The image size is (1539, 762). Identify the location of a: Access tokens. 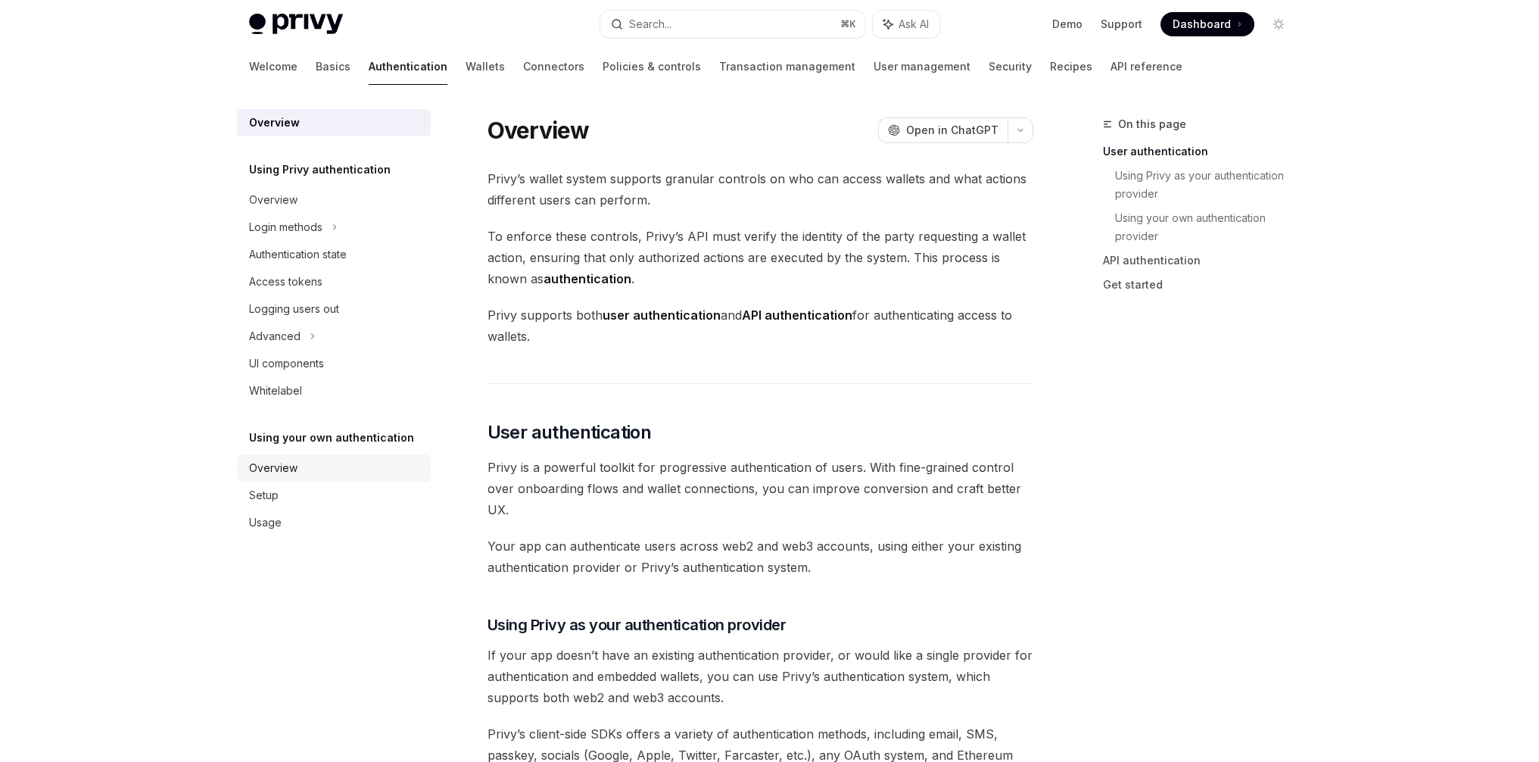
(334, 282).